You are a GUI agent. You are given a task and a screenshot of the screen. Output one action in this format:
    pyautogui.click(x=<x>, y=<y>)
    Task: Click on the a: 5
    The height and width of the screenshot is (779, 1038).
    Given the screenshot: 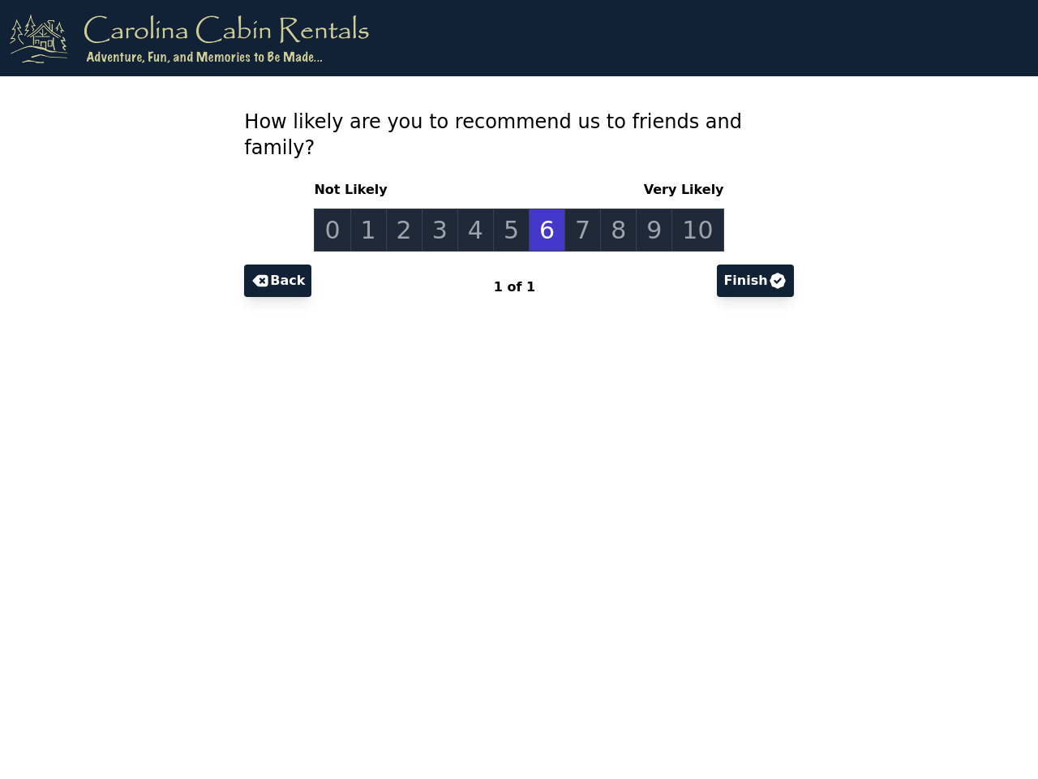 What is the action you would take?
    pyautogui.click(x=511, y=230)
    